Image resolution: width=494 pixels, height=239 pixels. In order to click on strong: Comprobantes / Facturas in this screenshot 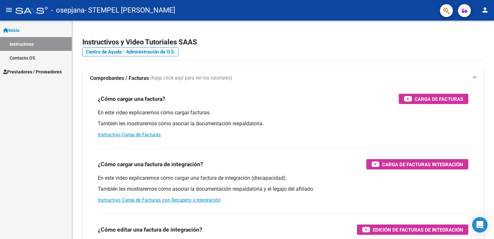, I will do `click(119, 78)`.